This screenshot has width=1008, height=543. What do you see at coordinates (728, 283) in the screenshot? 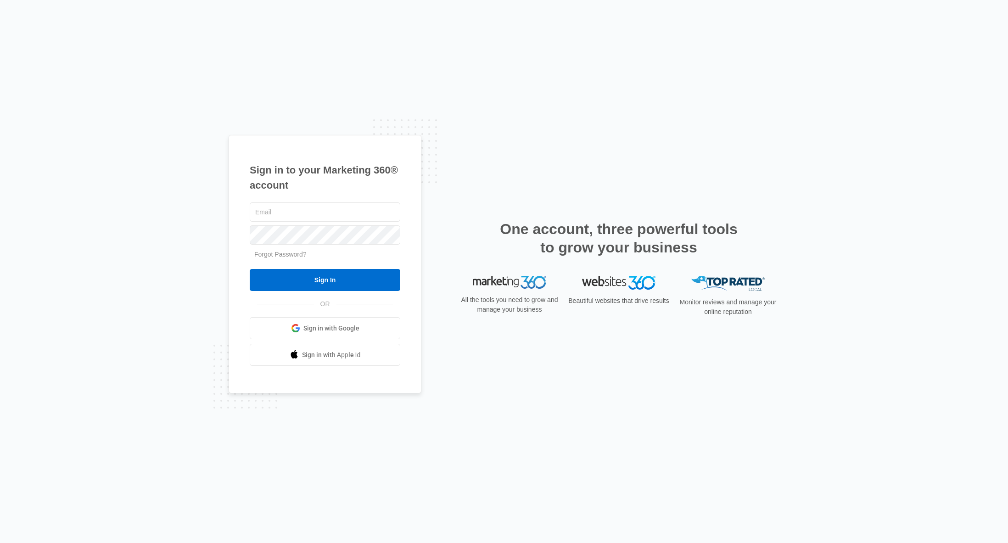
I see `img: Top Rated Local` at bounding box center [728, 283].